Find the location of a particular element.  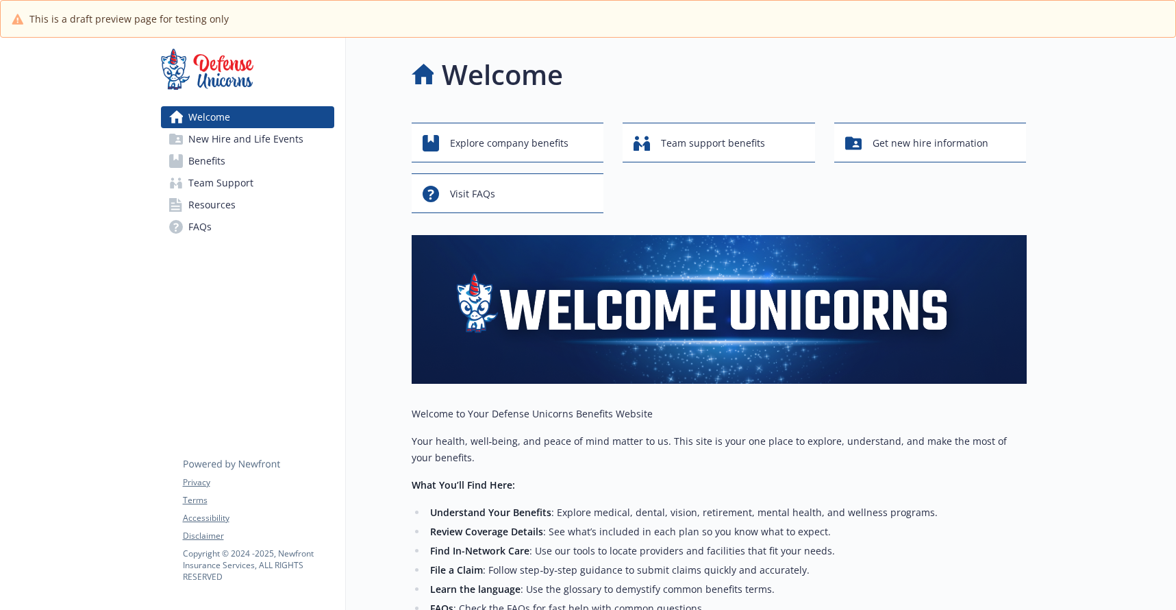

span: Visit FAQs is located at coordinates (473, 194).